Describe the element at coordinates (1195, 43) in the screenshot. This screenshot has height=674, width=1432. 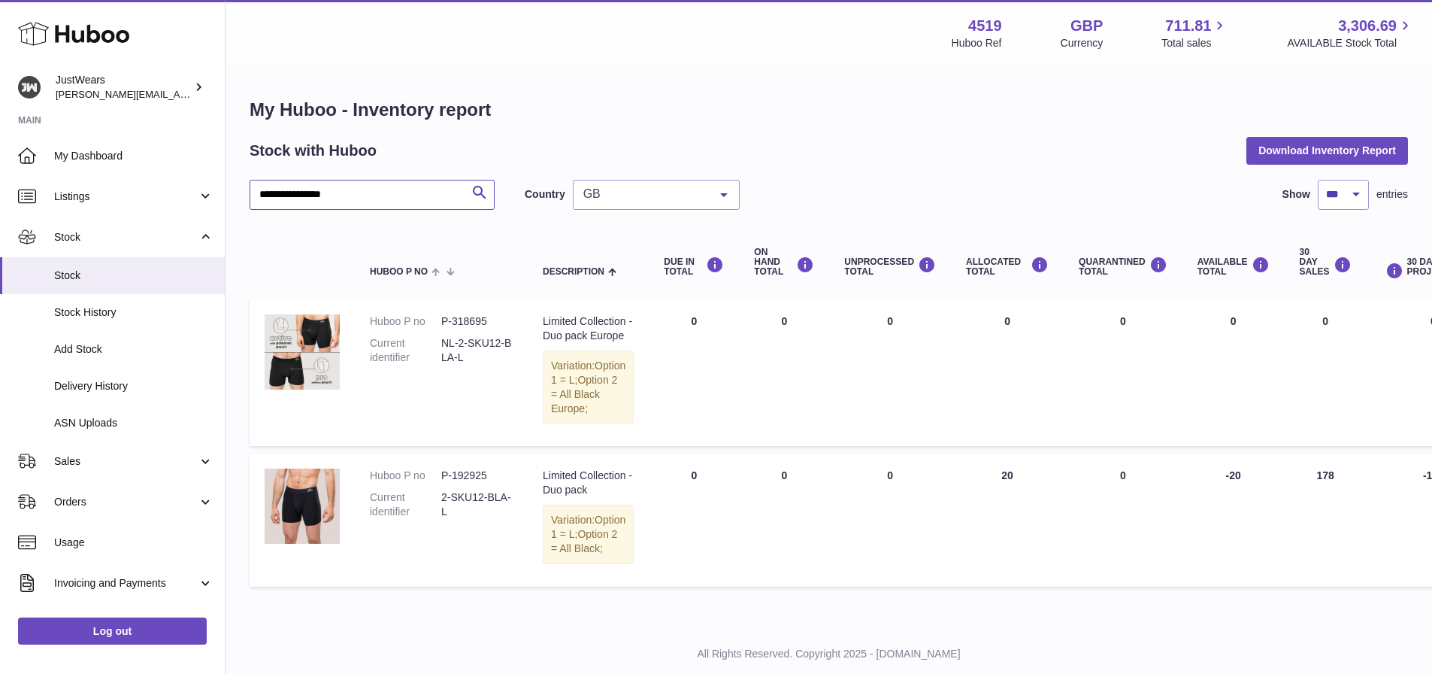
I see `span: Total sales` at that location.